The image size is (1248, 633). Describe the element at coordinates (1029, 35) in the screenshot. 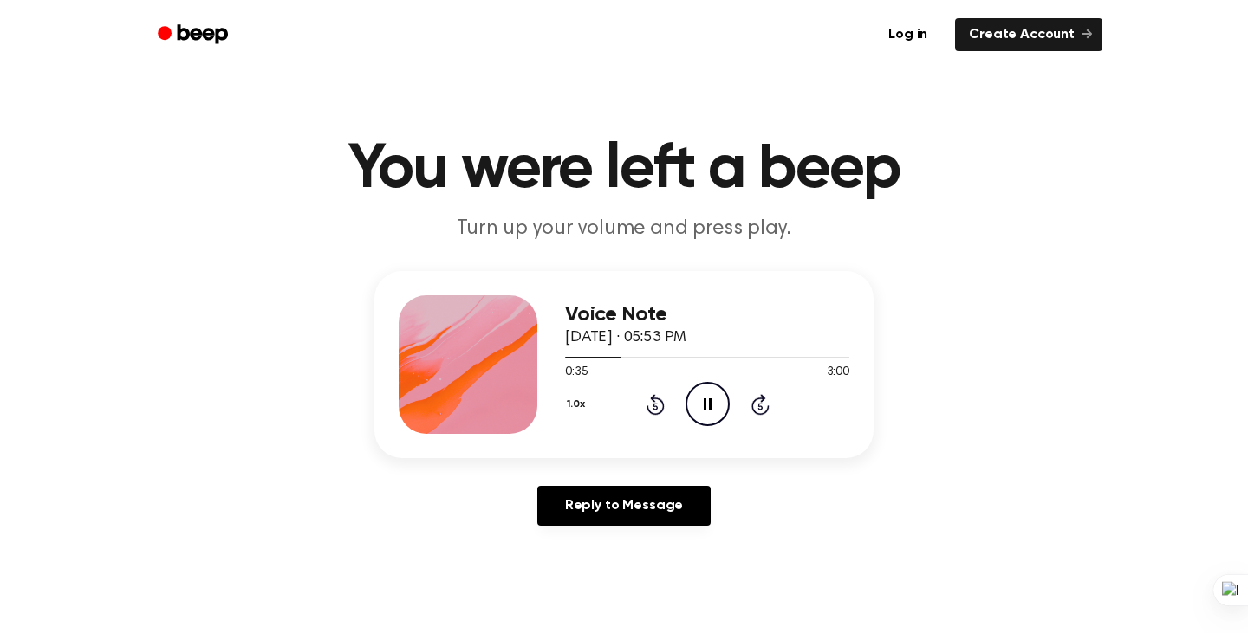

I see `a: Create Account` at that location.